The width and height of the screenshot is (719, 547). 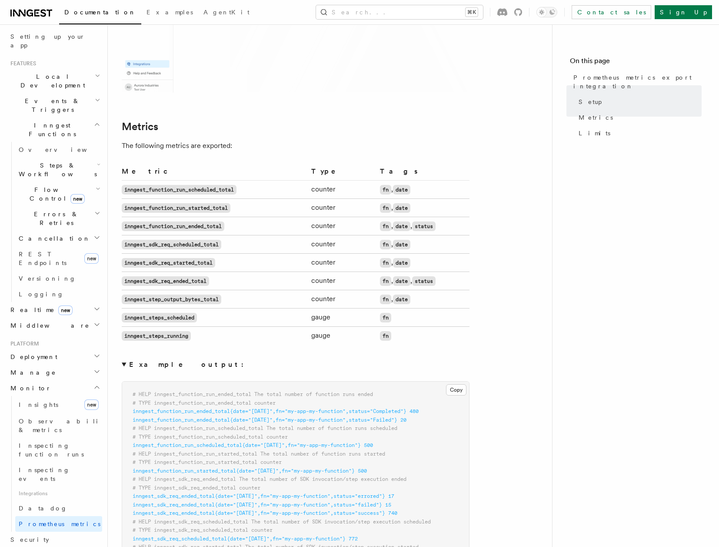 I want to click on h4: On this page, so click(x=636, y=63).